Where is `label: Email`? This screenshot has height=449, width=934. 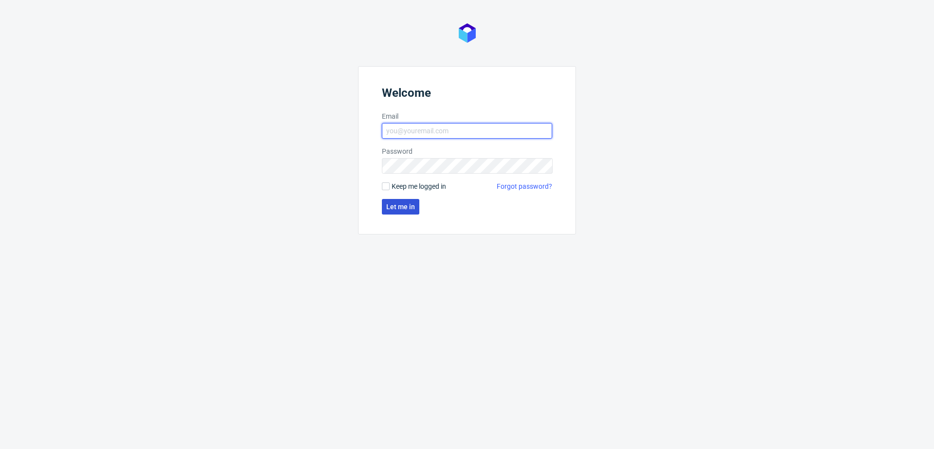
label: Email is located at coordinates (467, 116).